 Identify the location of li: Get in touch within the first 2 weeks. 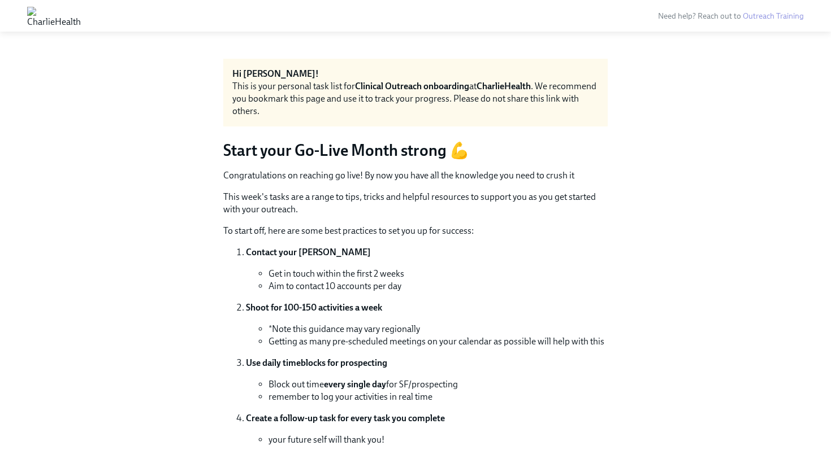
(438, 274).